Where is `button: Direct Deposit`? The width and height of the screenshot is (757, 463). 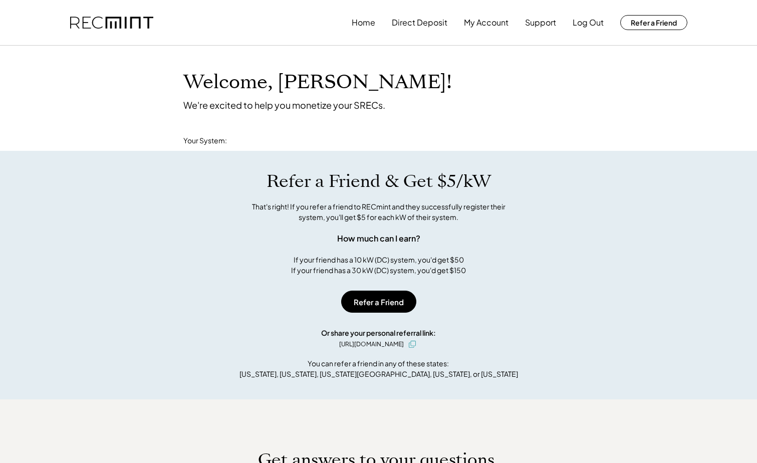
button: Direct Deposit is located at coordinates (419, 23).